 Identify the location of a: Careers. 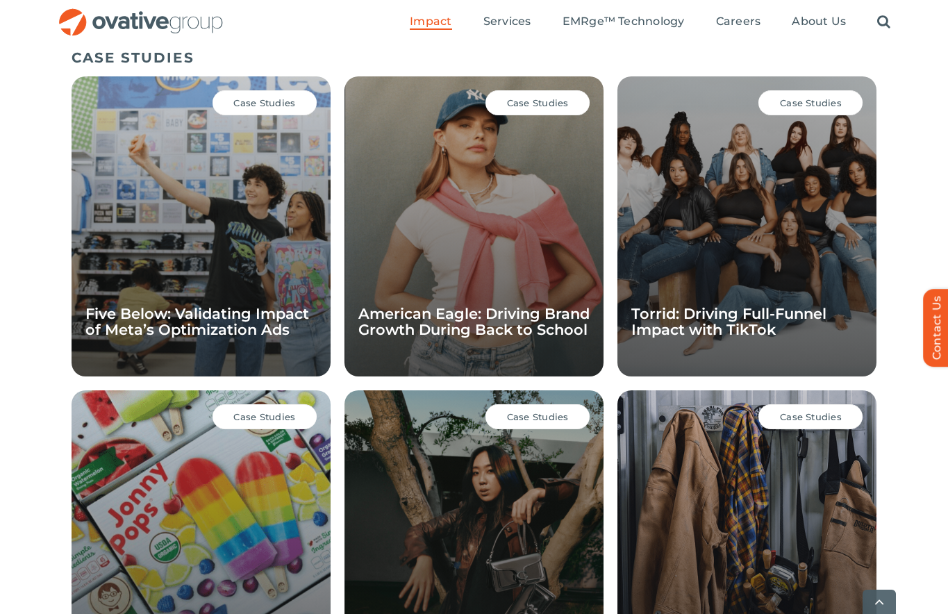
(738, 22).